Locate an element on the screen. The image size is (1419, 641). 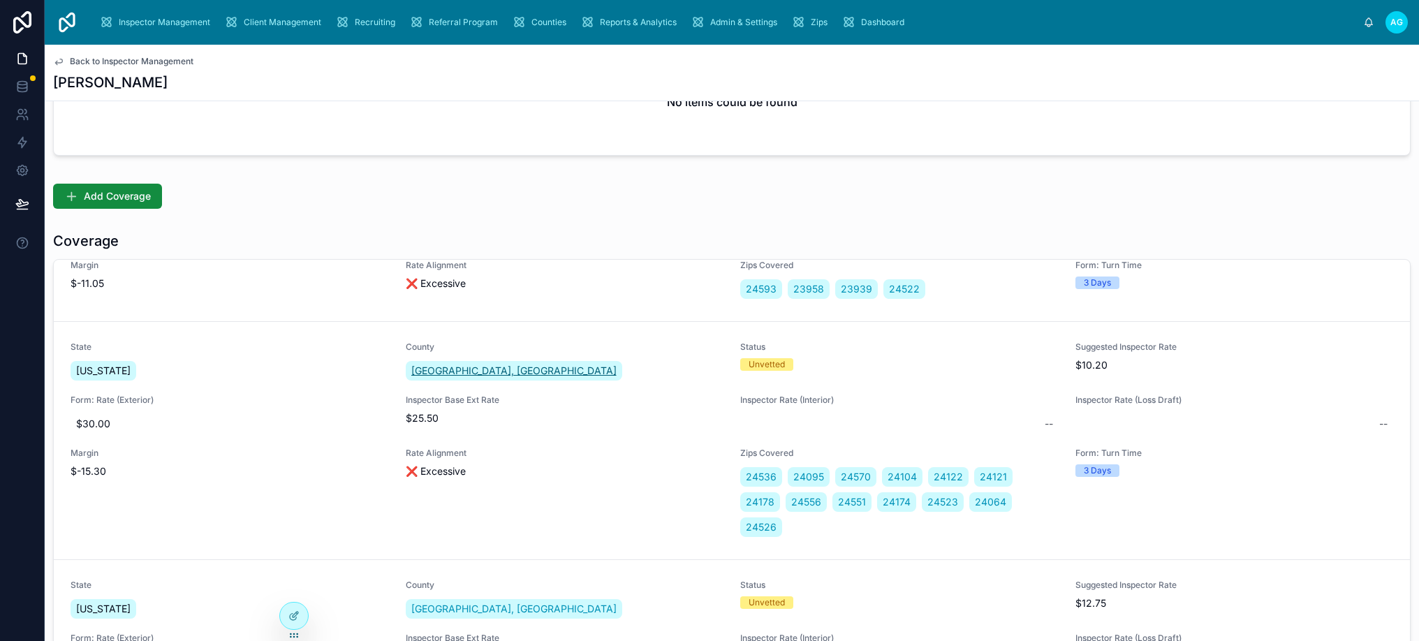
a: 24095 is located at coordinates (809, 477).